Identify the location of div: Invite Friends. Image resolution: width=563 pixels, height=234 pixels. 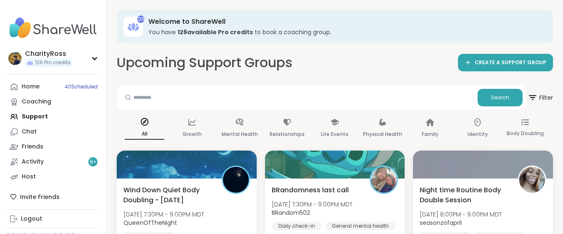
(53, 197).